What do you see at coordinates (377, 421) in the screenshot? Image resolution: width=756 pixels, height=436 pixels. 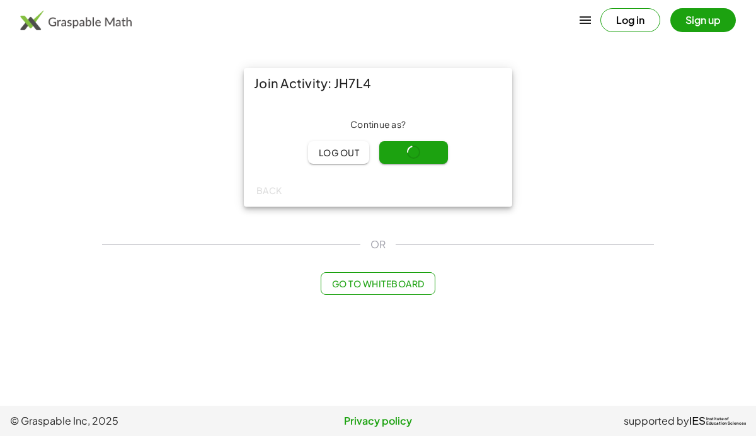 I see `a: Privacy policy` at bounding box center [377, 421].